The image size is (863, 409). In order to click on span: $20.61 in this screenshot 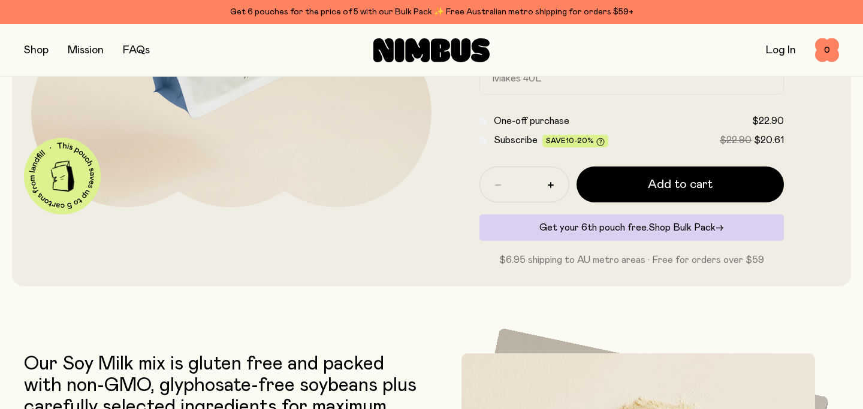, I will do `click(769, 140)`.